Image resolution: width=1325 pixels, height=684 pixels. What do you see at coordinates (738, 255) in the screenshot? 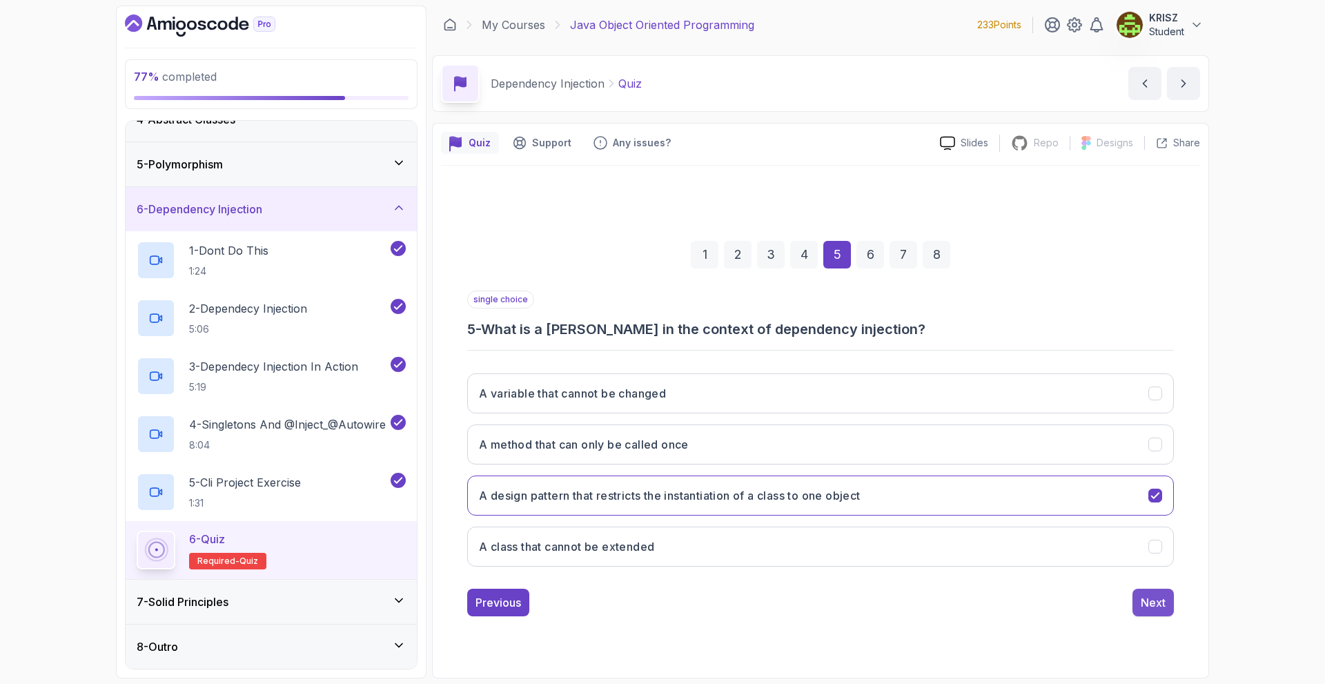
I see `div: 2` at bounding box center [738, 255].